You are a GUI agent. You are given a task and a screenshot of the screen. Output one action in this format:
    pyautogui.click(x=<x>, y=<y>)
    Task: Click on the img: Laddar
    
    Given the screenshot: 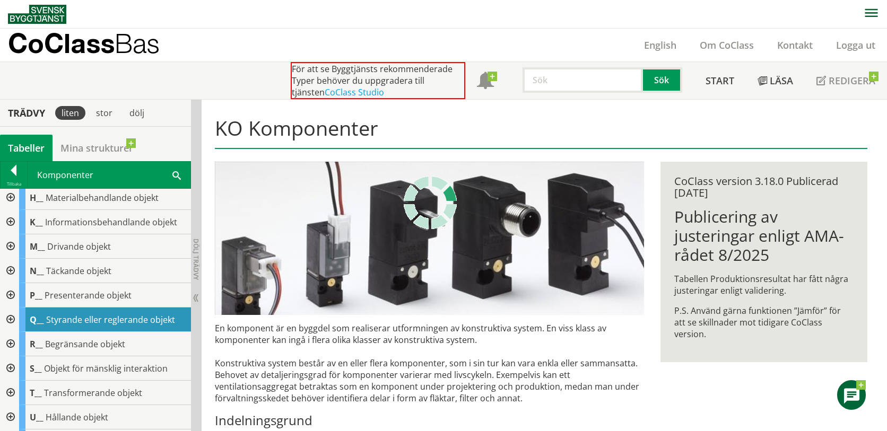 What is the action you would take?
    pyautogui.click(x=430, y=203)
    